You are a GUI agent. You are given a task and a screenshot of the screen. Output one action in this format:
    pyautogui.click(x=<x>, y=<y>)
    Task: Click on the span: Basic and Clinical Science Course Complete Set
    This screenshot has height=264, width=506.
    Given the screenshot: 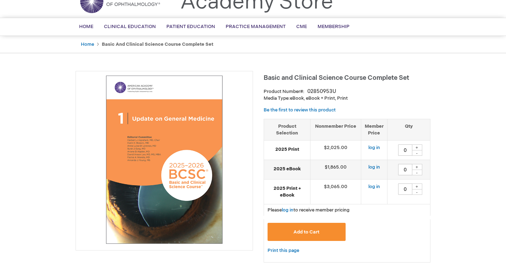 What is the action you would take?
    pyautogui.click(x=336, y=78)
    